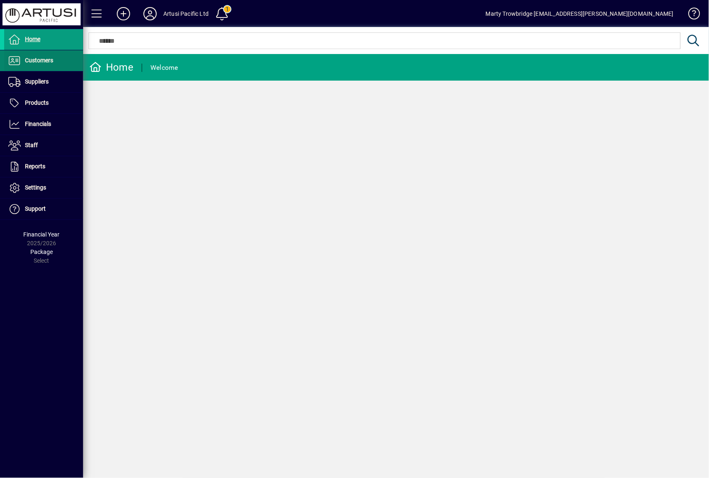 The width and height of the screenshot is (709, 478). I want to click on a: Settings, so click(44, 188).